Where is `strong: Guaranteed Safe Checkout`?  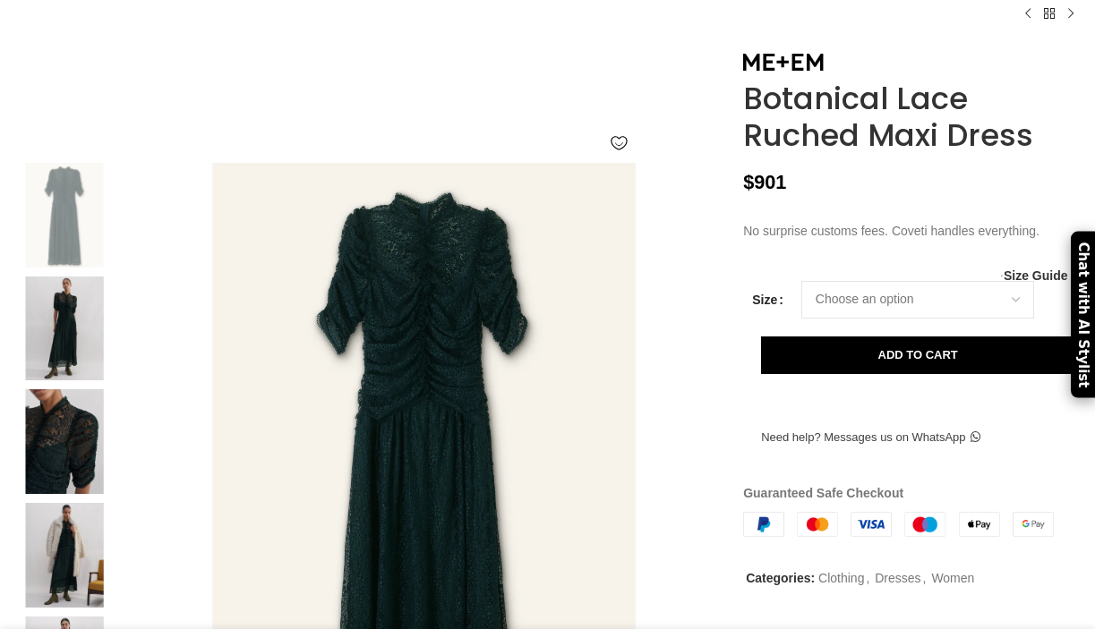
strong: Guaranteed Safe Checkout is located at coordinates (823, 493).